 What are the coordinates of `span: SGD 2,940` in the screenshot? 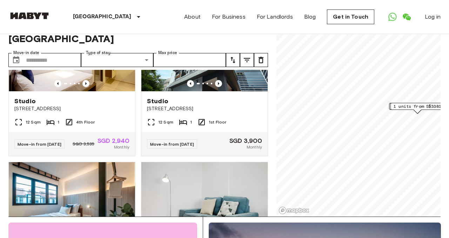 It's located at (113, 141).